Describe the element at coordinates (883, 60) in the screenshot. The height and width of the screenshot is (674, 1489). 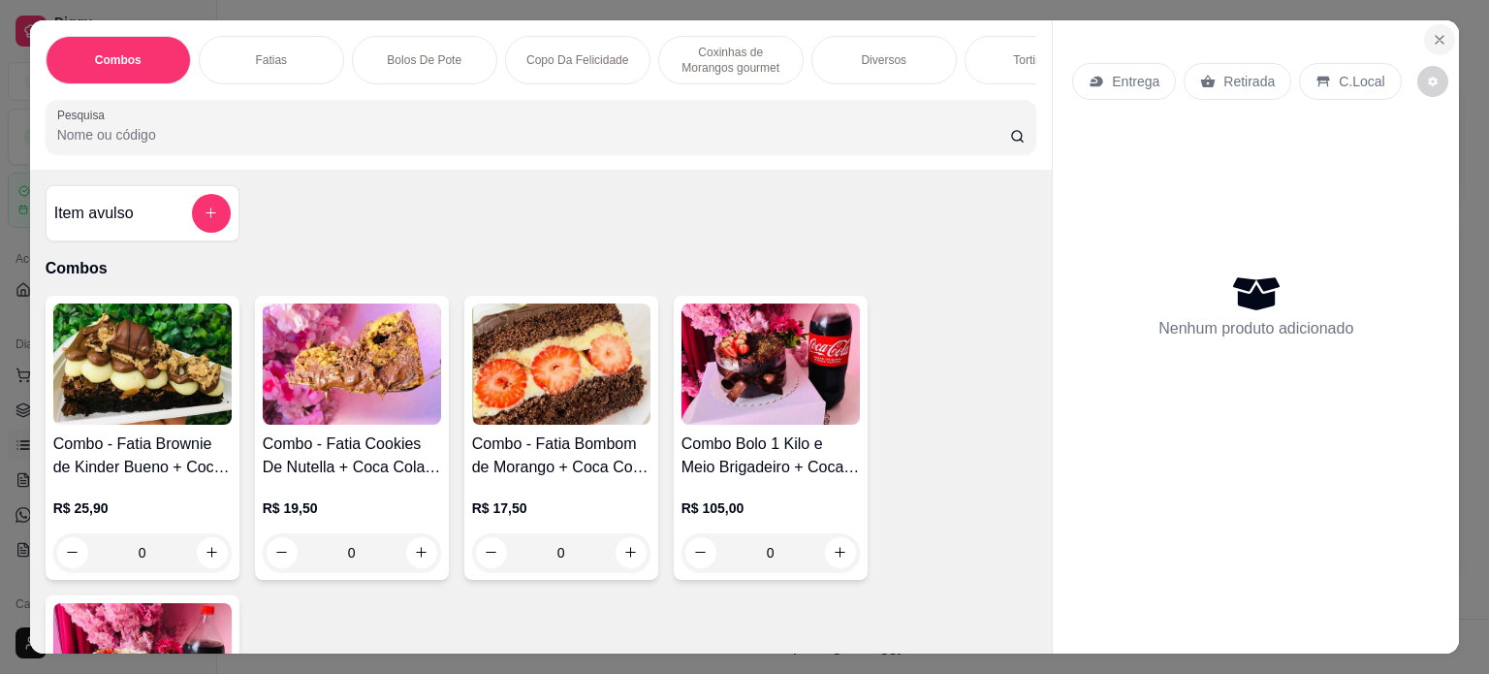
I see `p: Diversos` at that location.